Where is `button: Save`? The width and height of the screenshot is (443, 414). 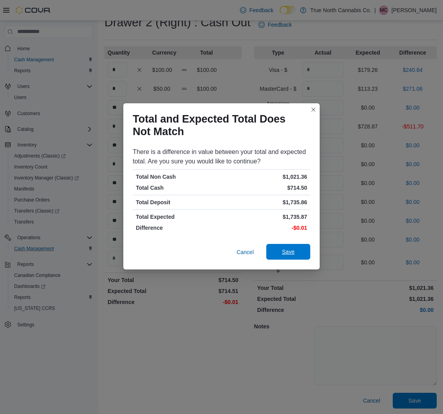 button: Save is located at coordinates (288, 252).